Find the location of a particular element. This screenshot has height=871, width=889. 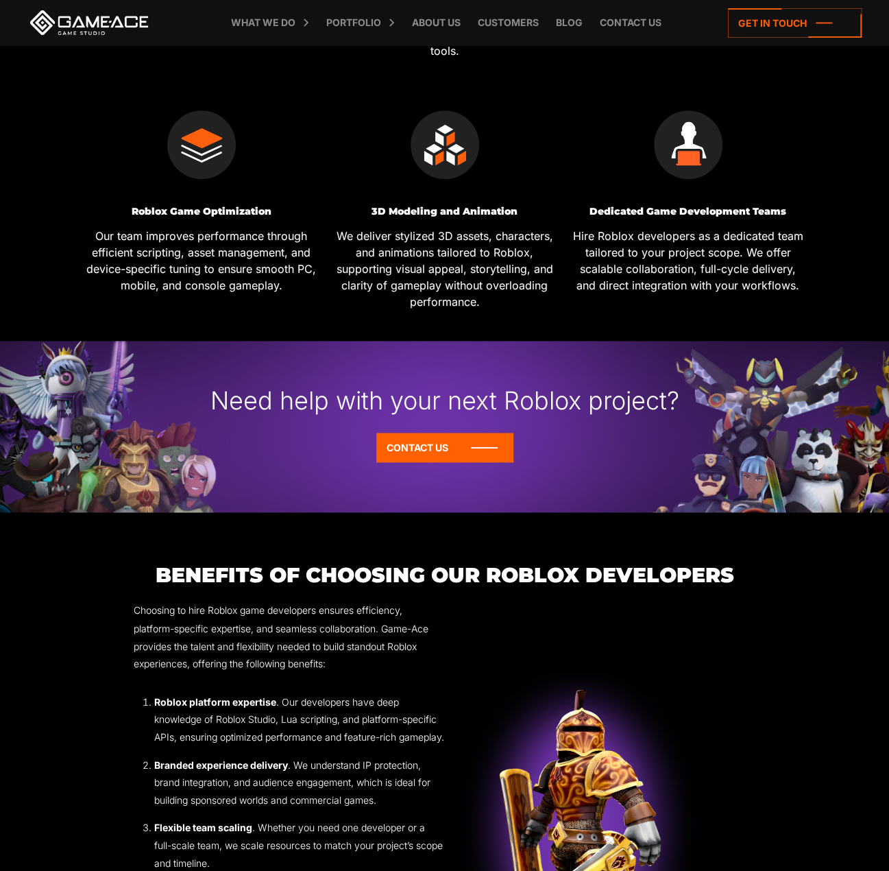

h3: Dedicated Game Development Teams is located at coordinates (688, 211).